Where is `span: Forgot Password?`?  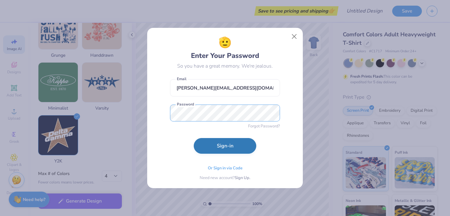 span: Forgot Password? is located at coordinates (264, 126).